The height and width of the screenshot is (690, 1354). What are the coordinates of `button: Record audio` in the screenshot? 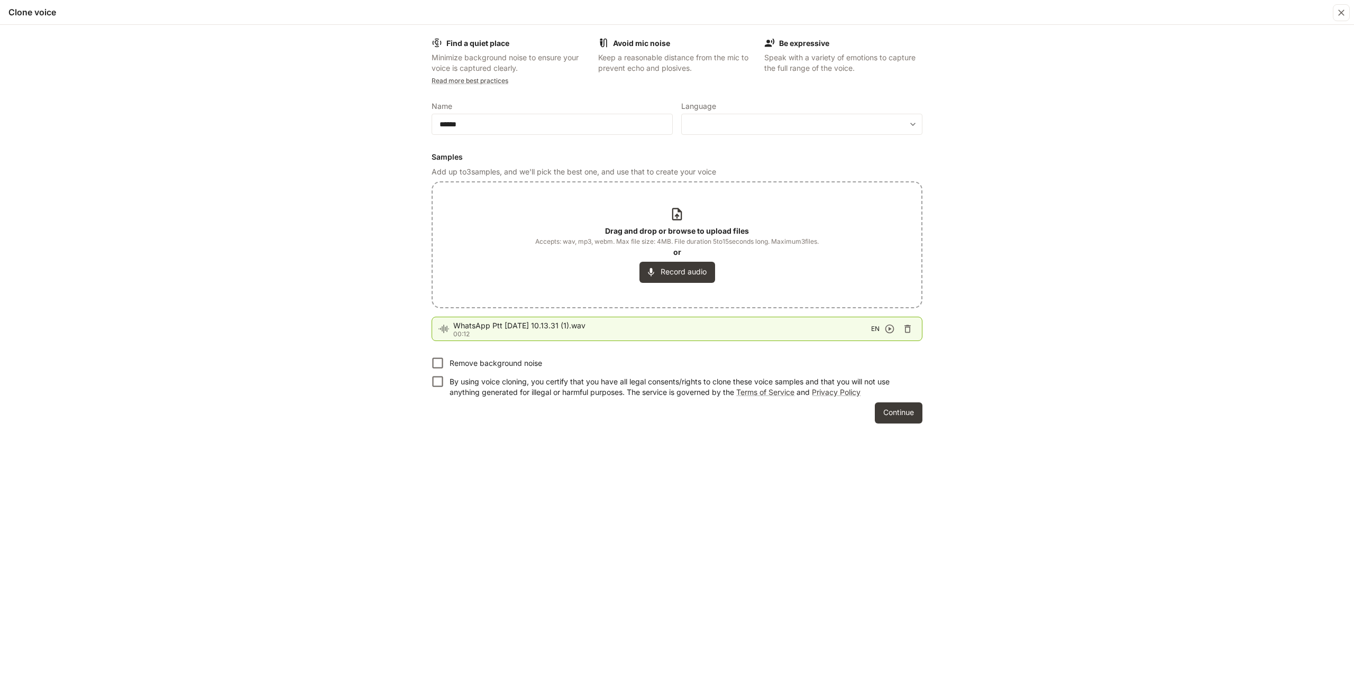 It's located at (677, 272).